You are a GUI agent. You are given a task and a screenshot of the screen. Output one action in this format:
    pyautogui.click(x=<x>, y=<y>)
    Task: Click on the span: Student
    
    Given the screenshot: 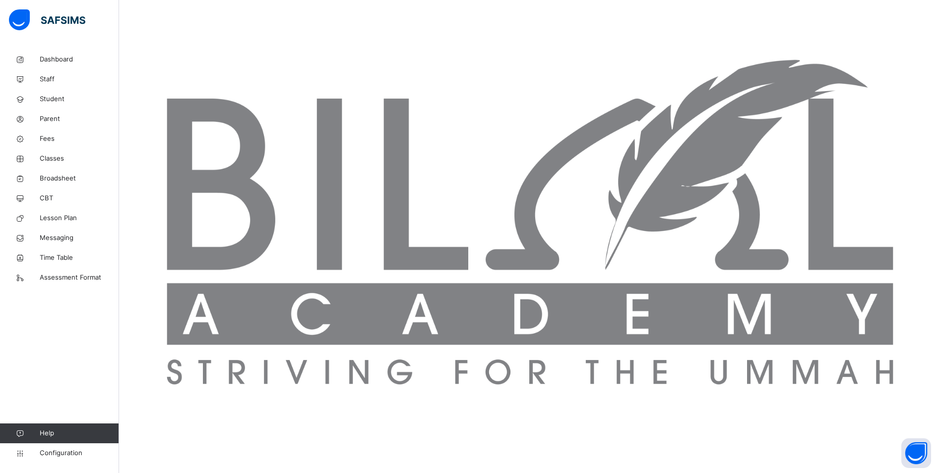 What is the action you would take?
    pyautogui.click(x=79, y=99)
    